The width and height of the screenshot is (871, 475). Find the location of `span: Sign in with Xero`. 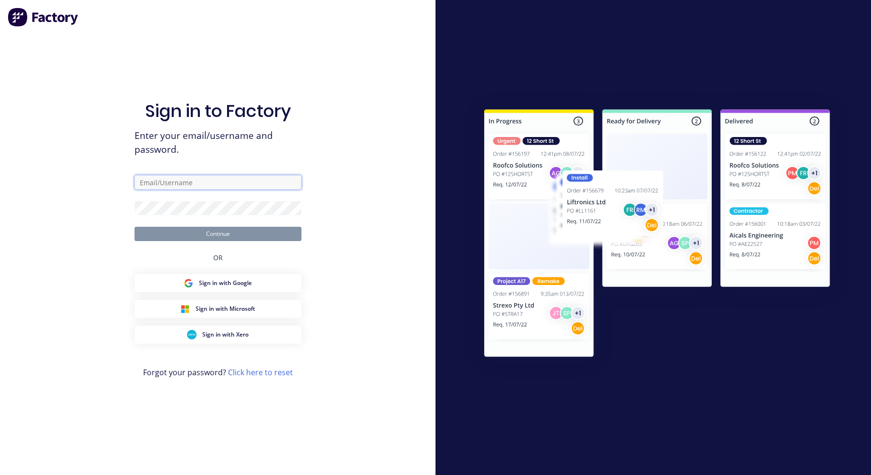

span: Sign in with Xero is located at coordinates (225, 334).